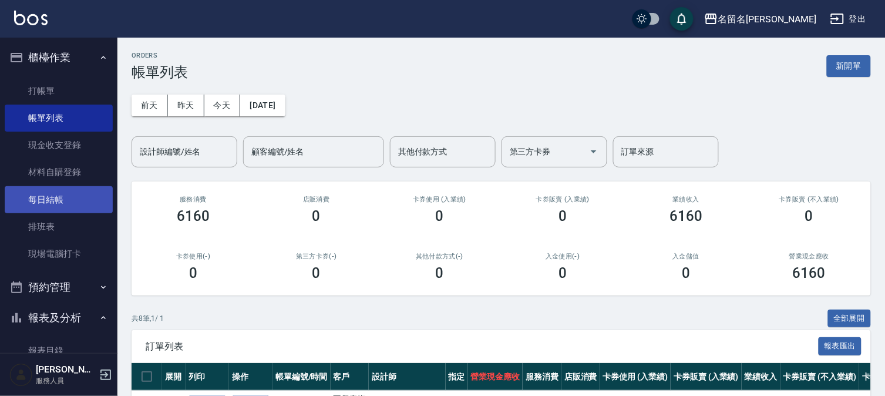 The height and width of the screenshot is (396, 885). Describe the element at coordinates (820, 377) in the screenshot. I see `th: 卡券販賣 (不入業績)` at that location.